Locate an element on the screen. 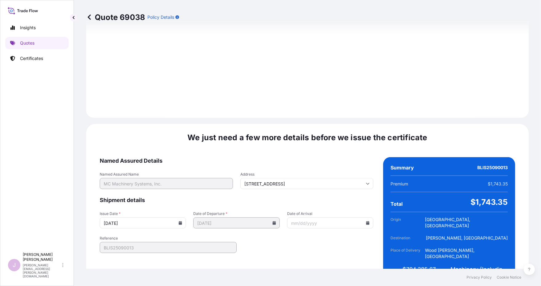  span: Issue Date is located at coordinates (143, 214).